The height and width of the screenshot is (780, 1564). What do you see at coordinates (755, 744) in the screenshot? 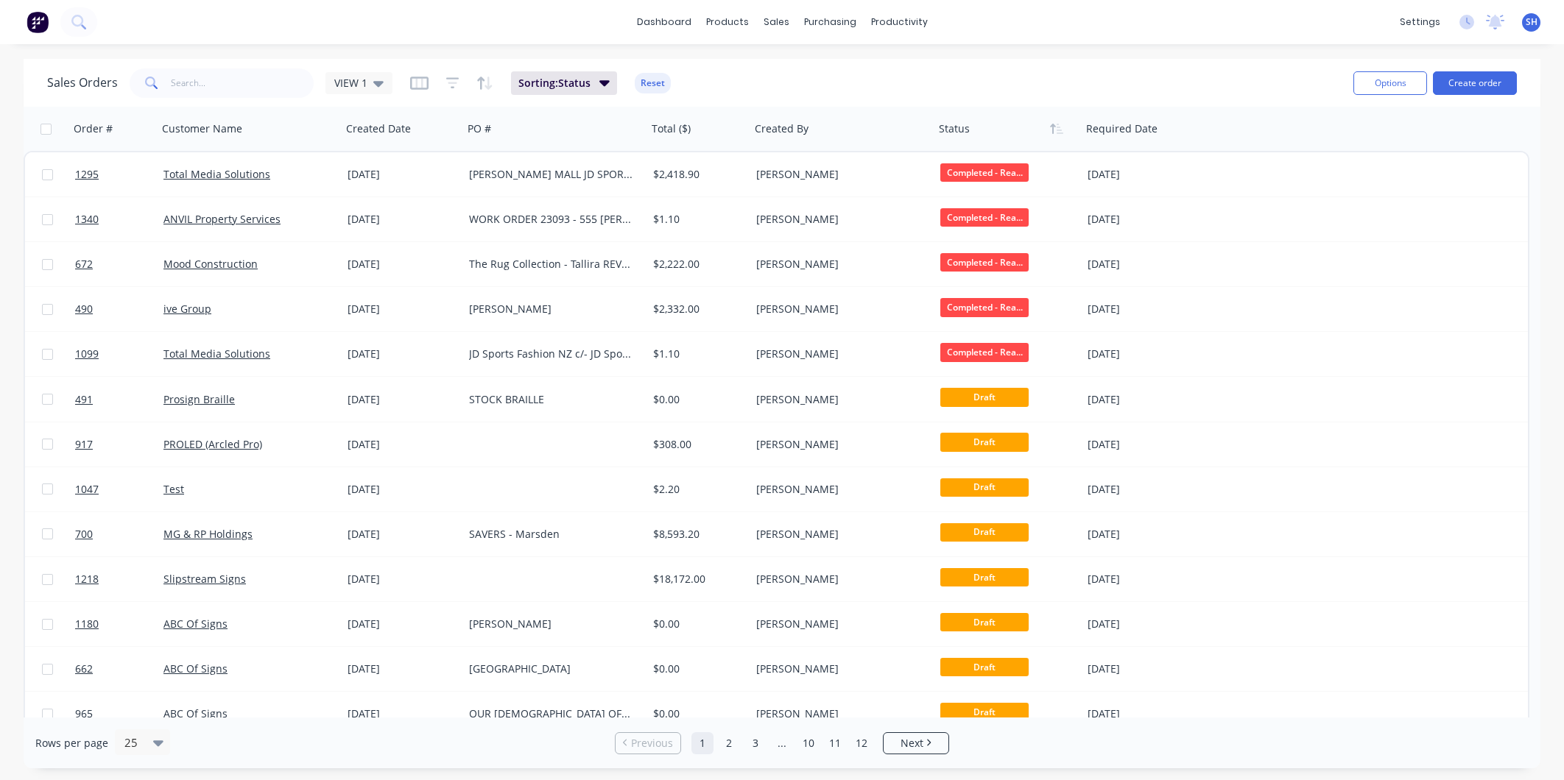
I see `a: Page 3` at bounding box center [755, 744].